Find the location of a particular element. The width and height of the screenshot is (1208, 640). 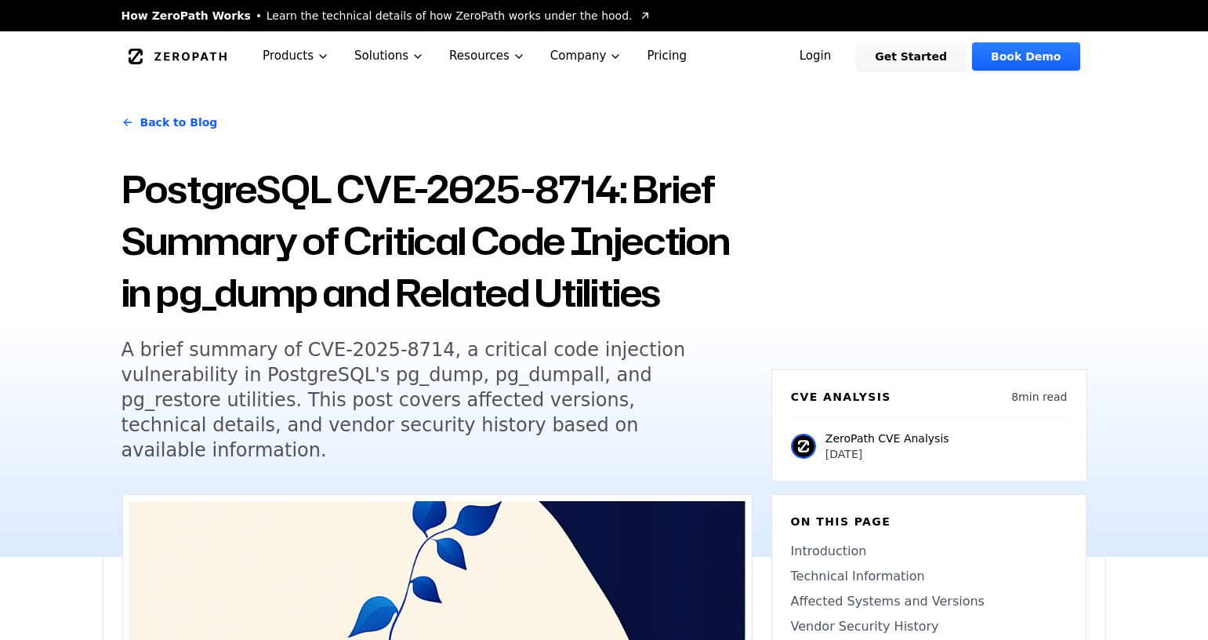

a: Login is located at coordinates (815, 56).